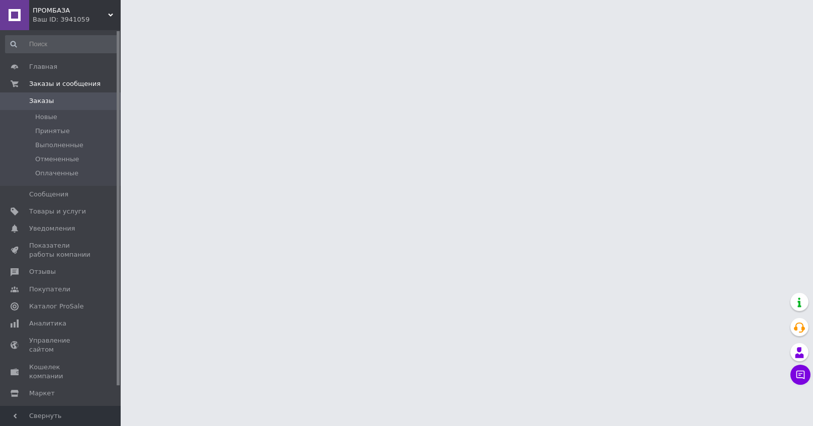 The width and height of the screenshot is (813, 426). What do you see at coordinates (70, 11) in the screenshot?
I see `span: ПРОМБАЗА` at bounding box center [70, 11].